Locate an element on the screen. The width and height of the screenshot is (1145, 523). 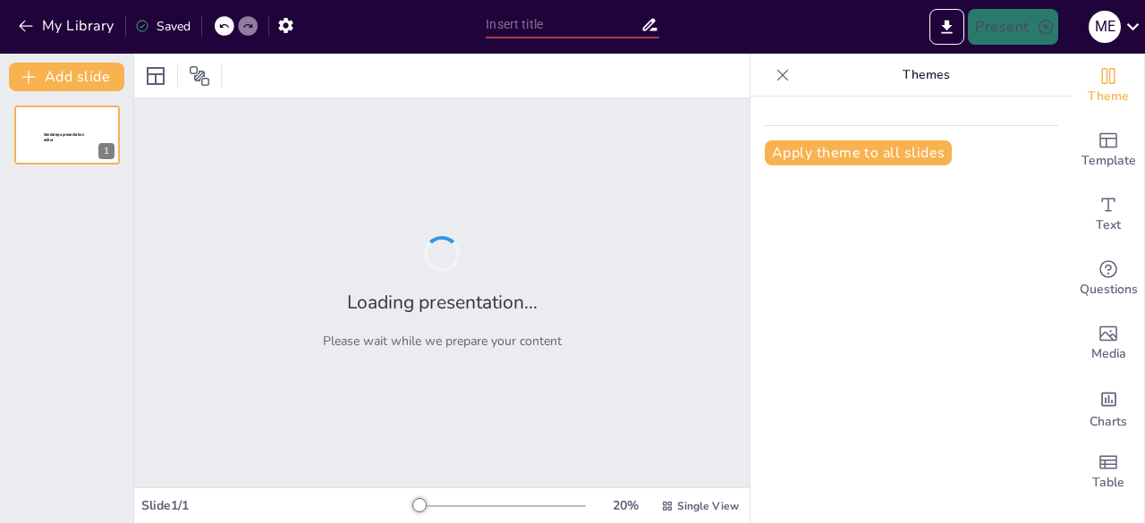
span: Single View is located at coordinates (707, 506).